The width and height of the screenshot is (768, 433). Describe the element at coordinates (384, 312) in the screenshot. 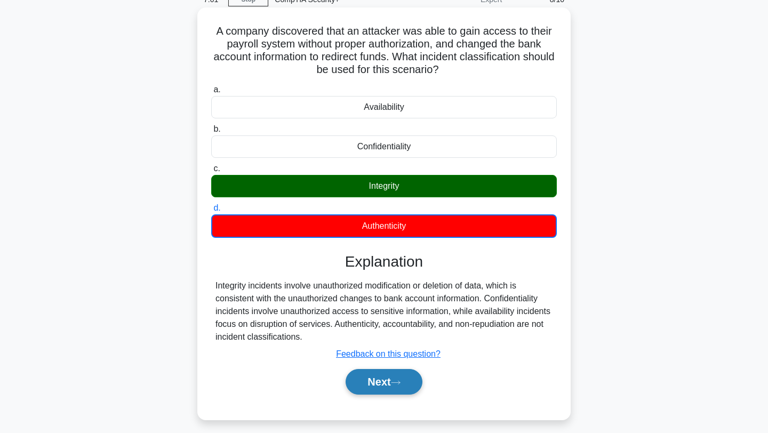

I see `div: Integrity incidents involve unauthorized modification or deletion of data, which is consistent wi...` at that location.